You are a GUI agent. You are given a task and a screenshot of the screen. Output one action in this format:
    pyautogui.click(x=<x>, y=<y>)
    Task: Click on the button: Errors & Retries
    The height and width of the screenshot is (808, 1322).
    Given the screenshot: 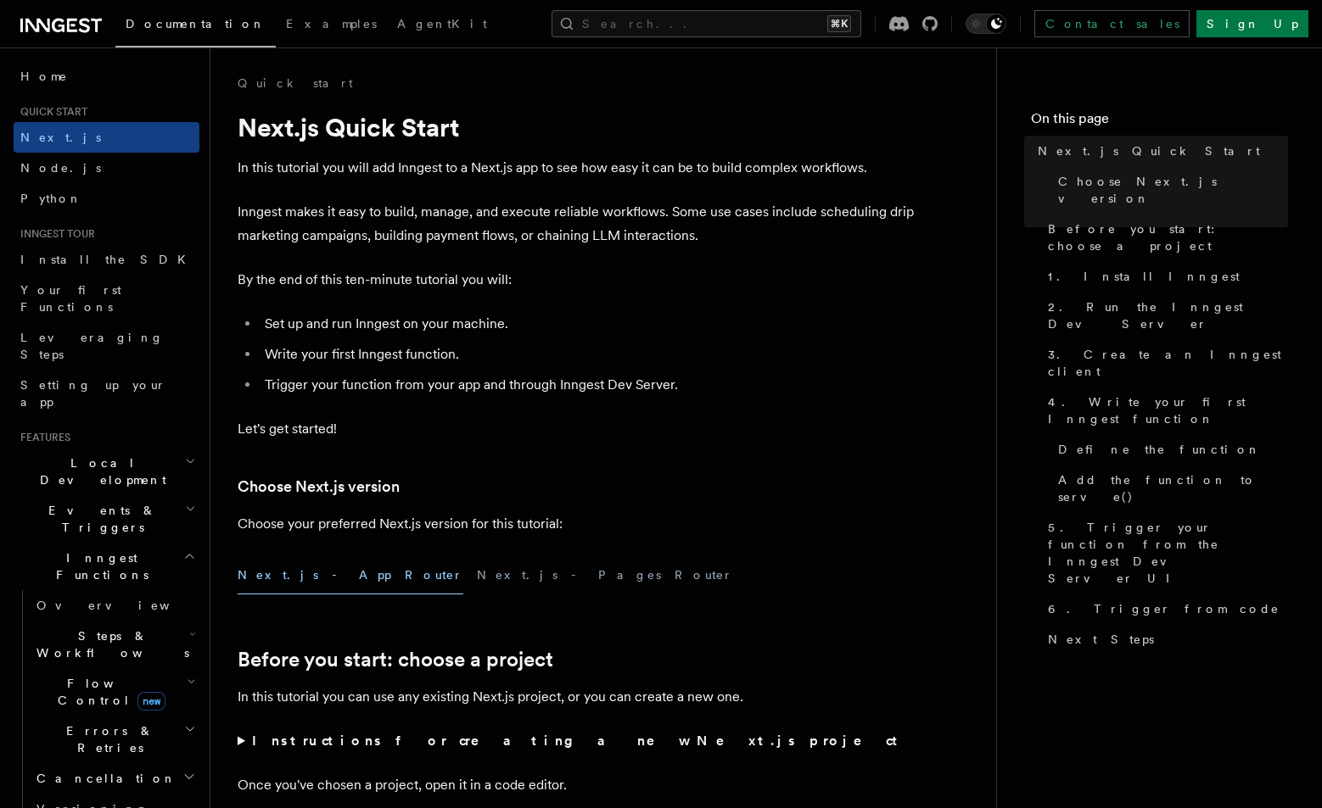 What is the action you would take?
    pyautogui.click(x=115, y=740)
    